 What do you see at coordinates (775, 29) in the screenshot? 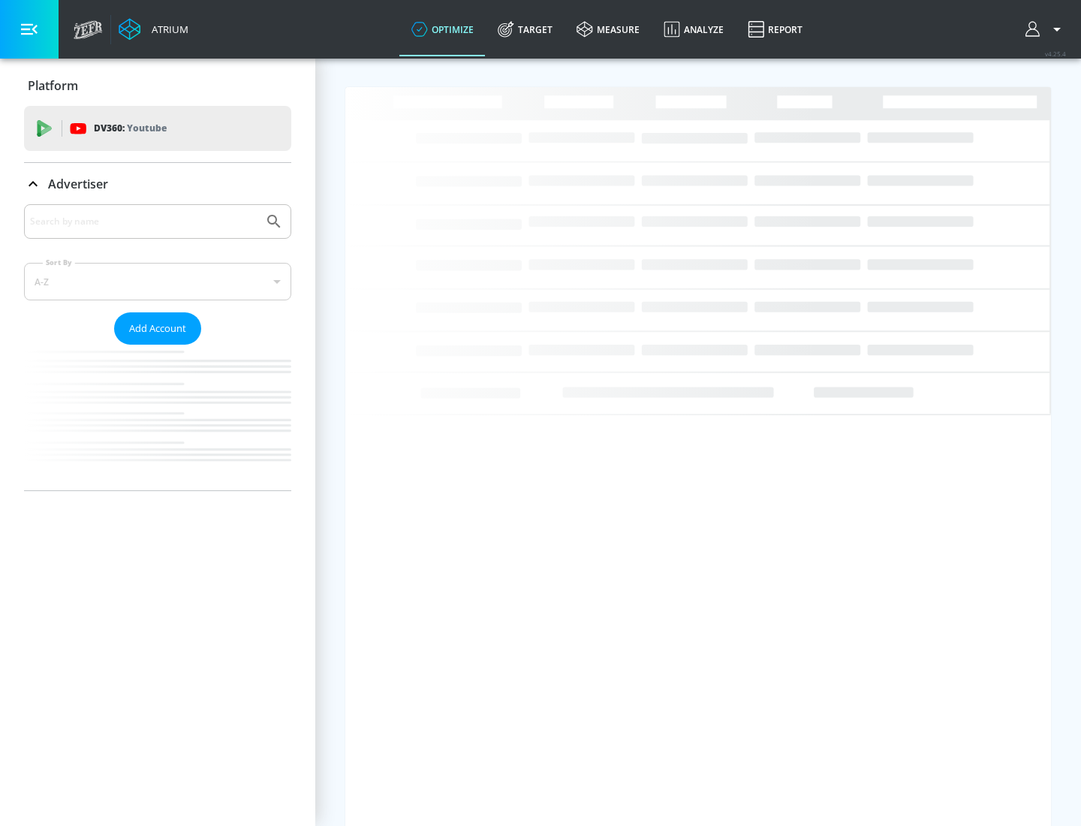
I see `a: Report` at bounding box center [775, 29].